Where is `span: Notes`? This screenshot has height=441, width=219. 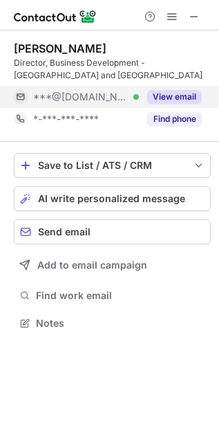
span: Notes is located at coordinates (120, 323).